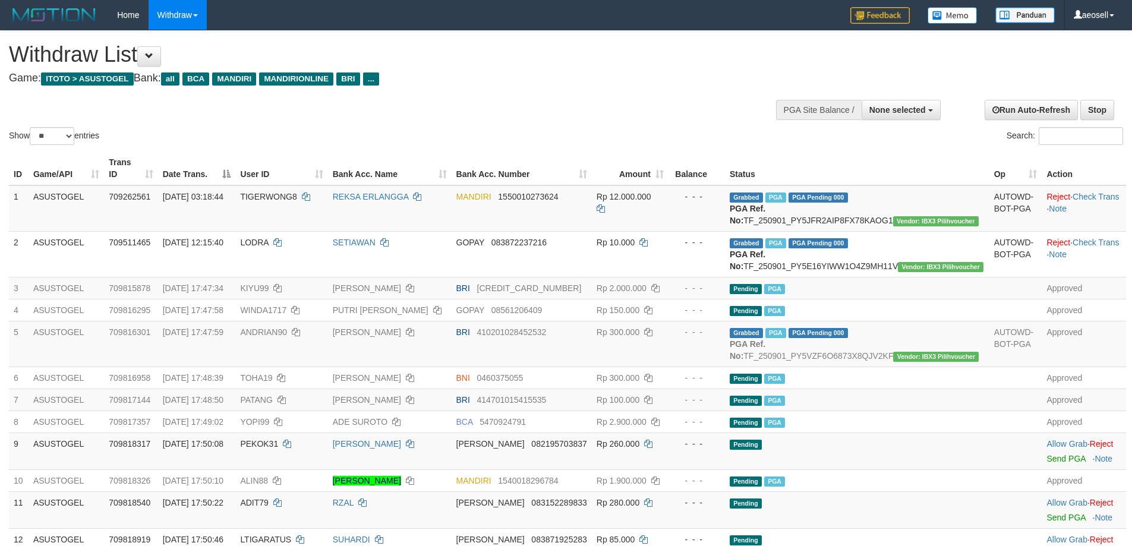  What do you see at coordinates (748, 215) in the screenshot?
I see `b: PGA Ref. No:` at bounding box center [748, 215].